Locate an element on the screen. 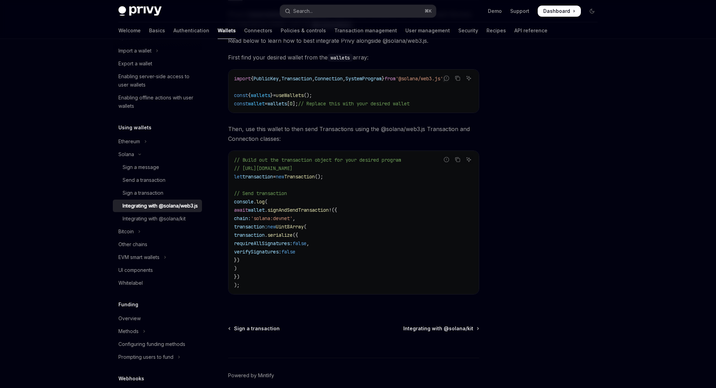  div: Import a wallet is located at coordinates (135, 51).